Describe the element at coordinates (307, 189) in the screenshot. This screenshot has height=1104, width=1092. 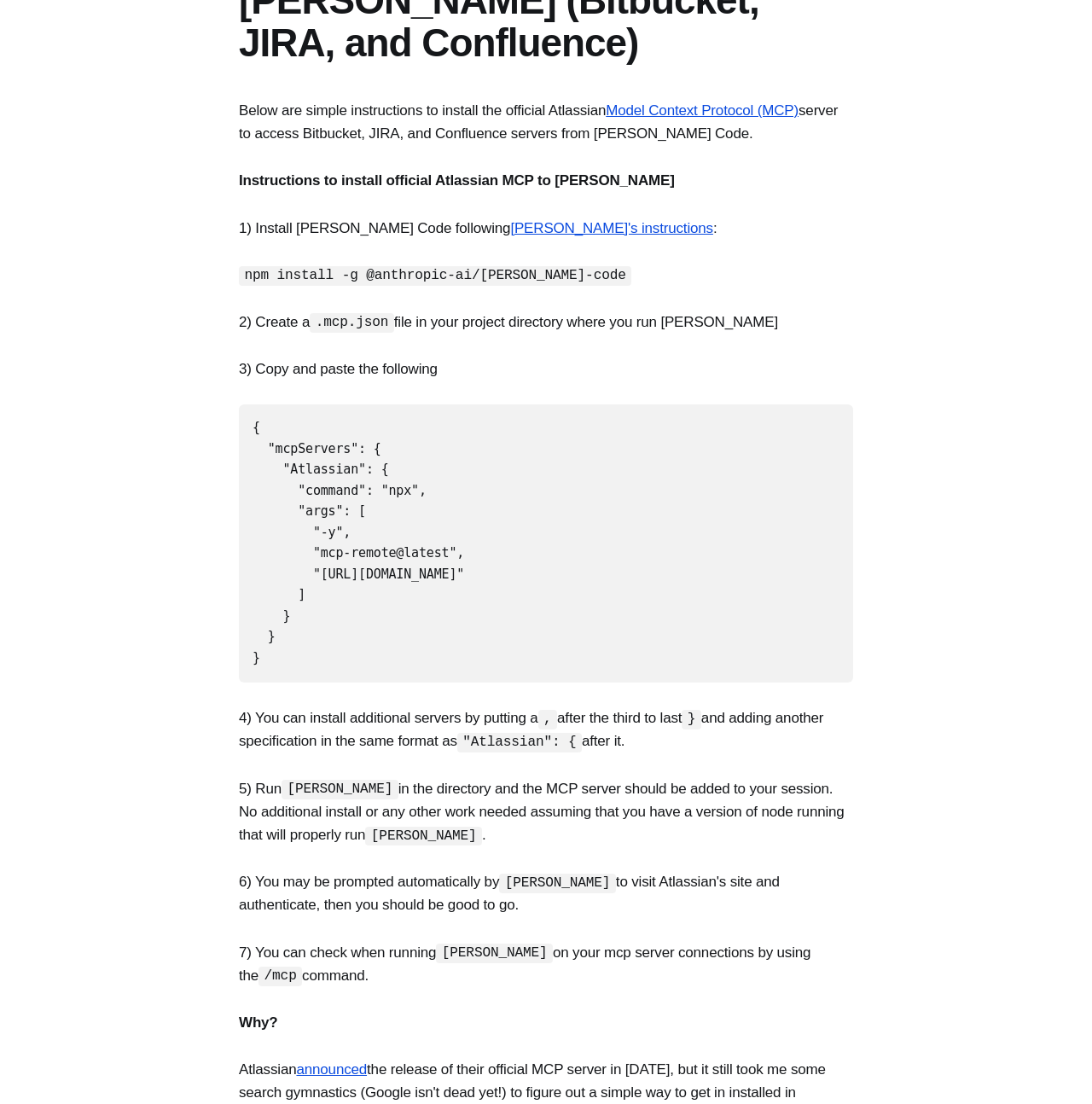
I see `button: Sign up now` at that location.